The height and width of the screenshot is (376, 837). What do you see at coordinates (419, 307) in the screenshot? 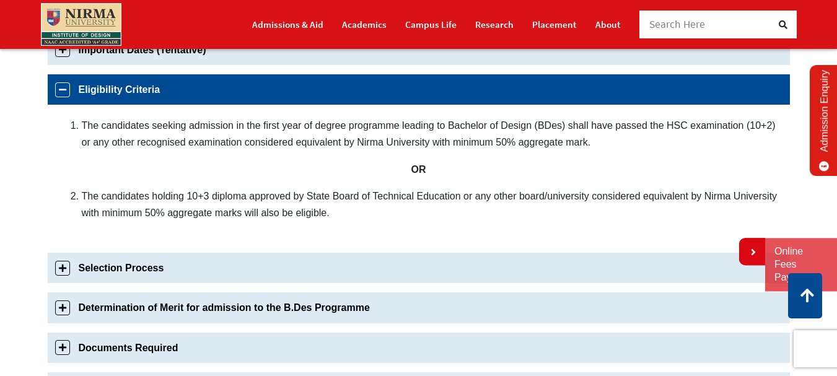
I see `a: Determination of Merit for admission to the B.Des Programme` at bounding box center [419, 307].